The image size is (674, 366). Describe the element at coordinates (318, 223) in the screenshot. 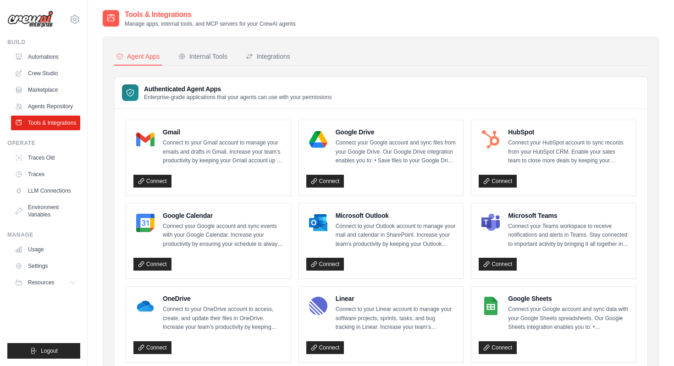

I see `img: Microsoft Outlook Logo` at that location.